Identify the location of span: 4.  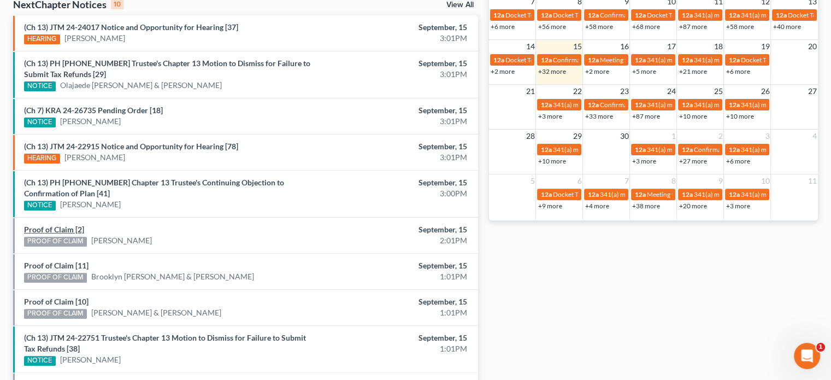
(815, 136).